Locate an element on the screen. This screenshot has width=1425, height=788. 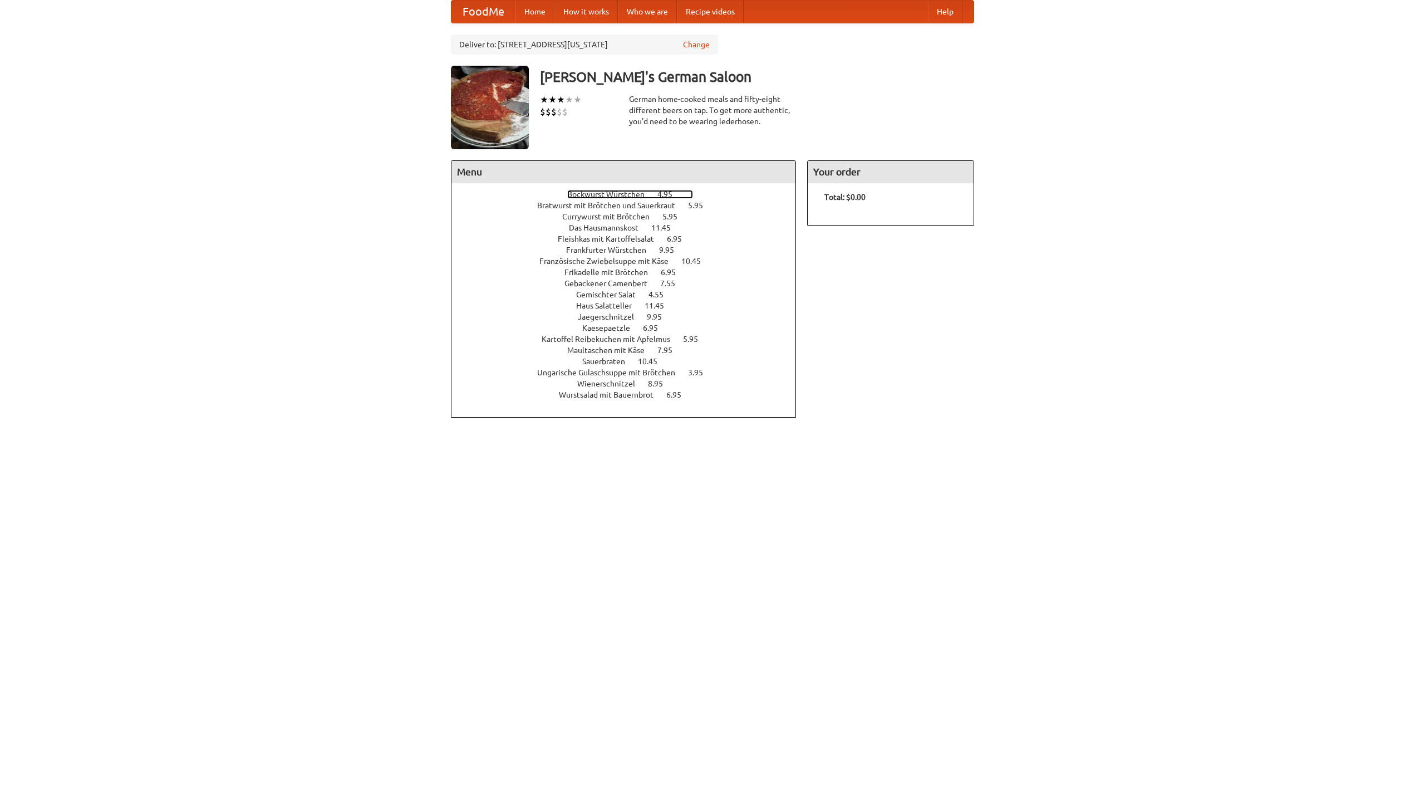
a: Frankfurter Würstchen 9.95 is located at coordinates (630, 250).